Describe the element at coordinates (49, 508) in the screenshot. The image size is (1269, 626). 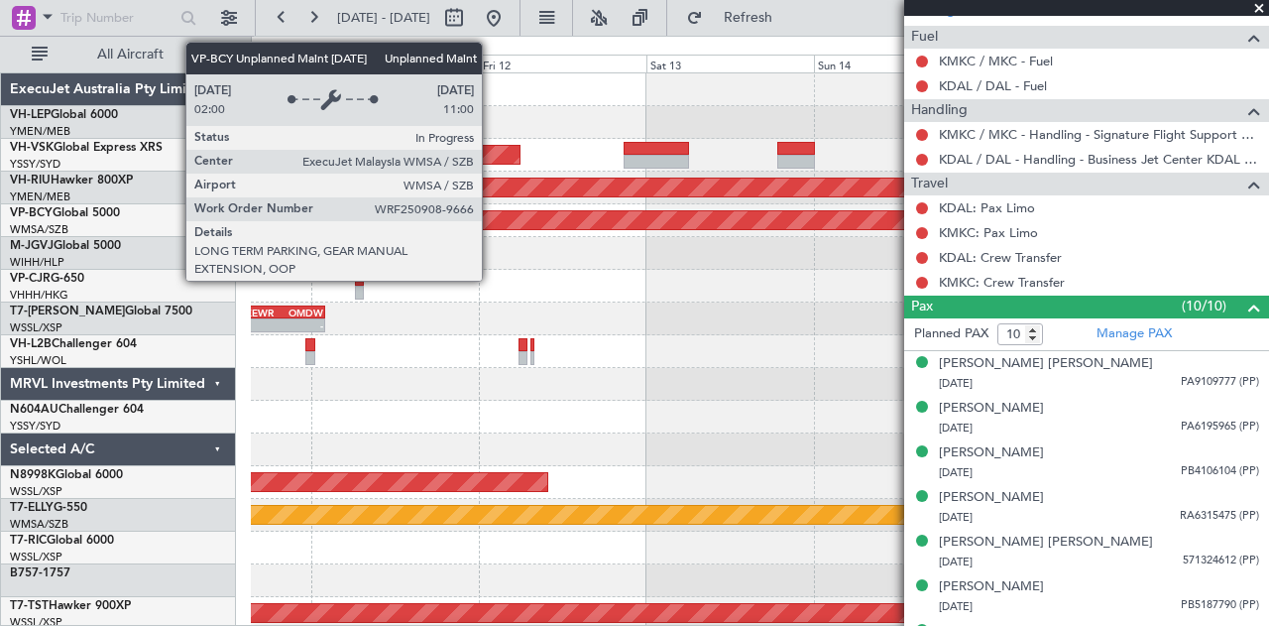
I see `a: T7-ELLYG-550` at that location.